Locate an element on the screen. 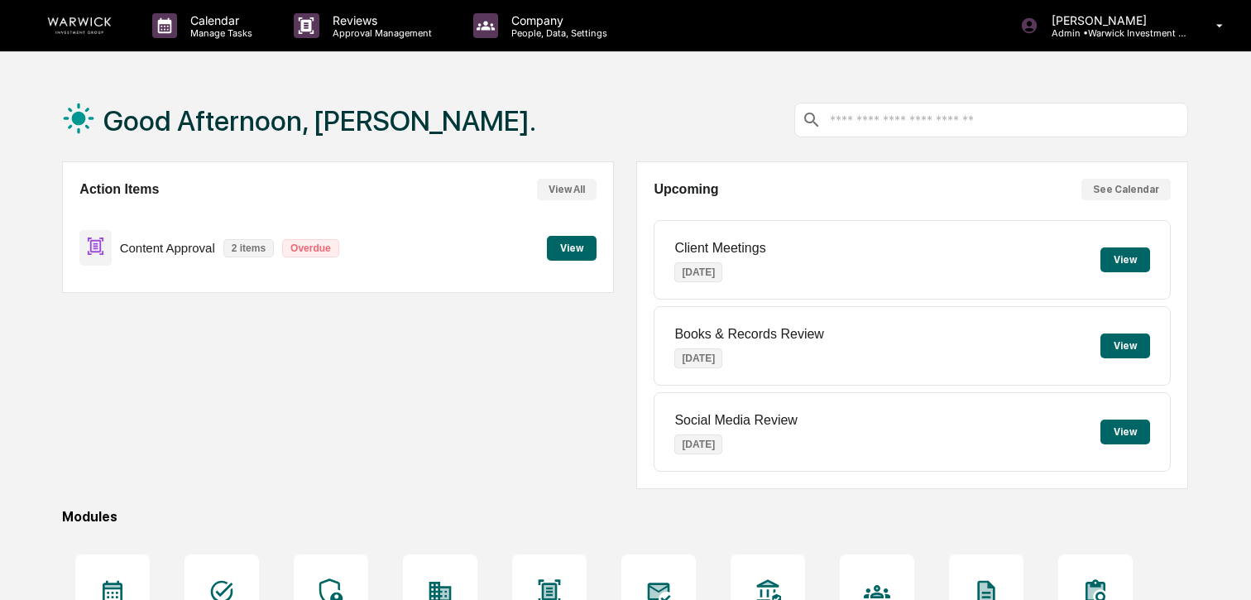 Image resolution: width=1251 pixels, height=600 pixels. p: Admin • Warwick Investment Group is located at coordinates (1115, 33).